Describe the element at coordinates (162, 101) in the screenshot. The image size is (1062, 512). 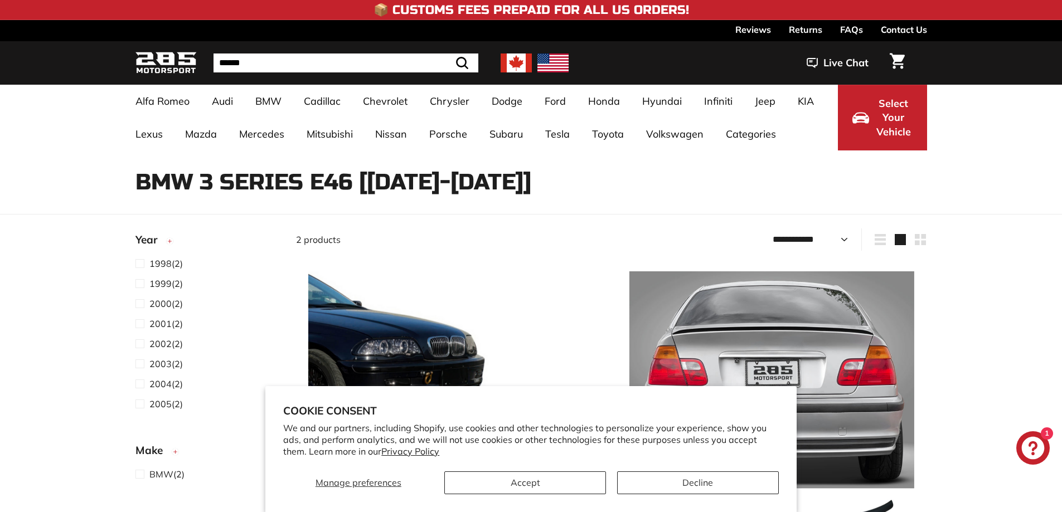
I see `a: Alfa Romeo` at that location.